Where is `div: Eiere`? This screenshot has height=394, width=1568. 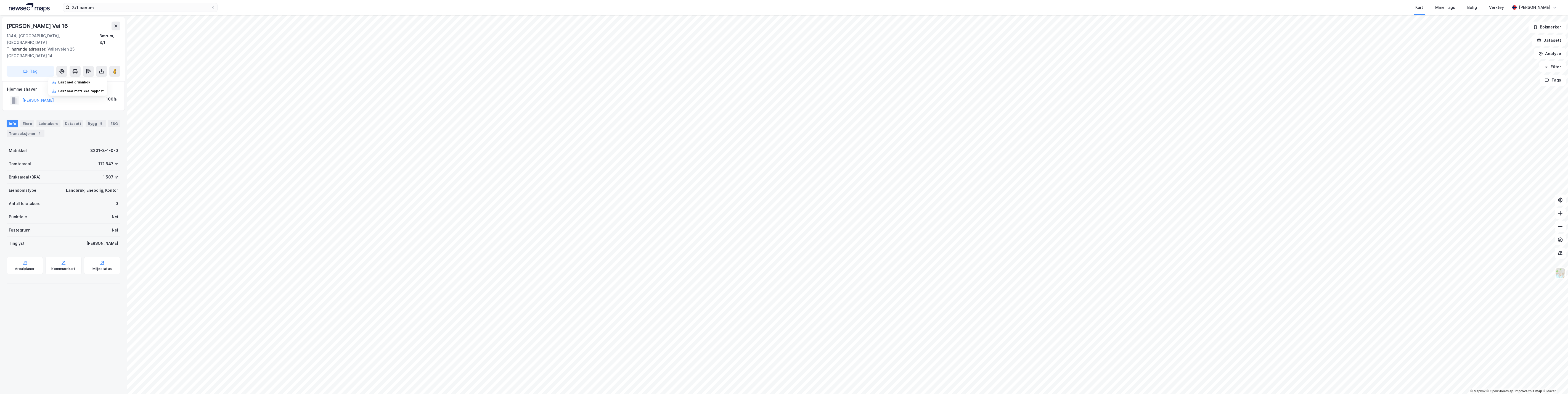 div: Eiere is located at coordinates (27, 123).